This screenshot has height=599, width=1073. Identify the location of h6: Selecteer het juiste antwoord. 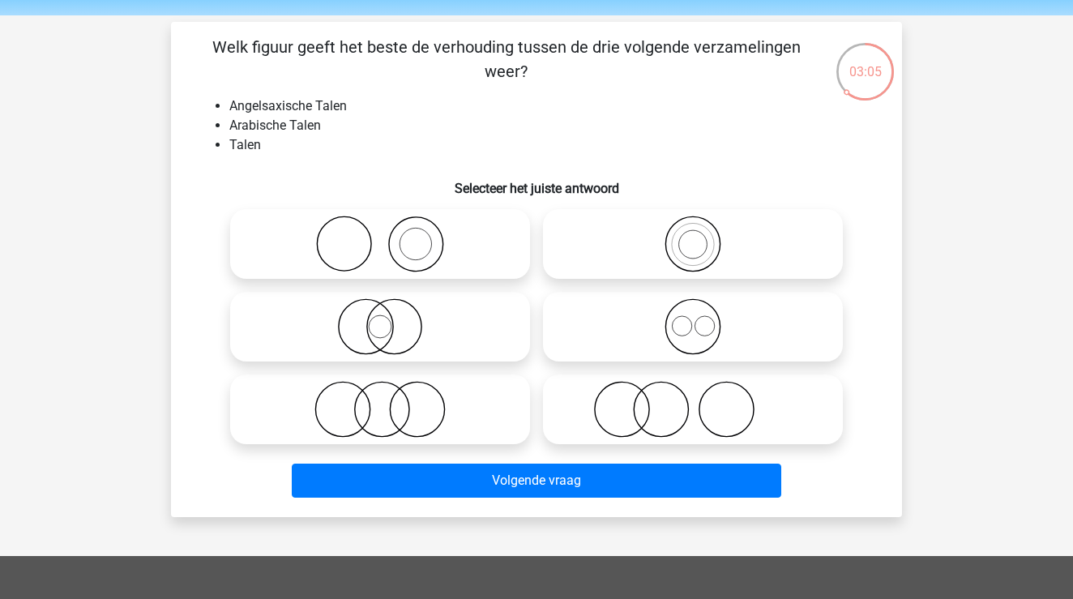
(537, 182).